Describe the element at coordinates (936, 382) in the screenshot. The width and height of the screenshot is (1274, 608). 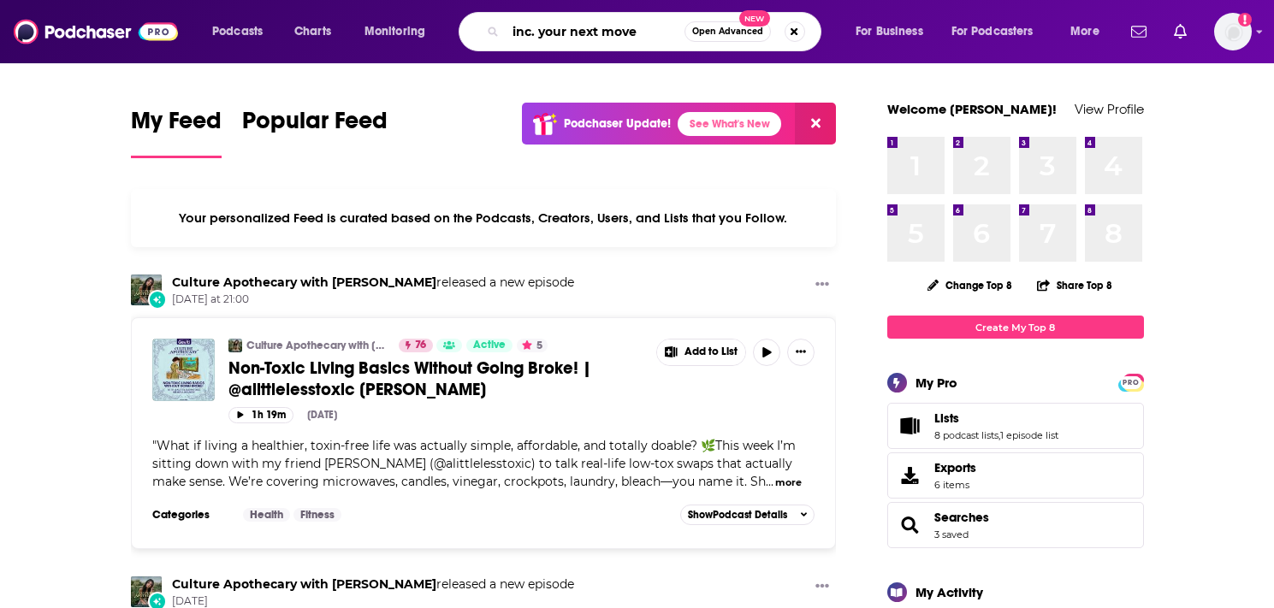
I see `div: My Pro` at that location.